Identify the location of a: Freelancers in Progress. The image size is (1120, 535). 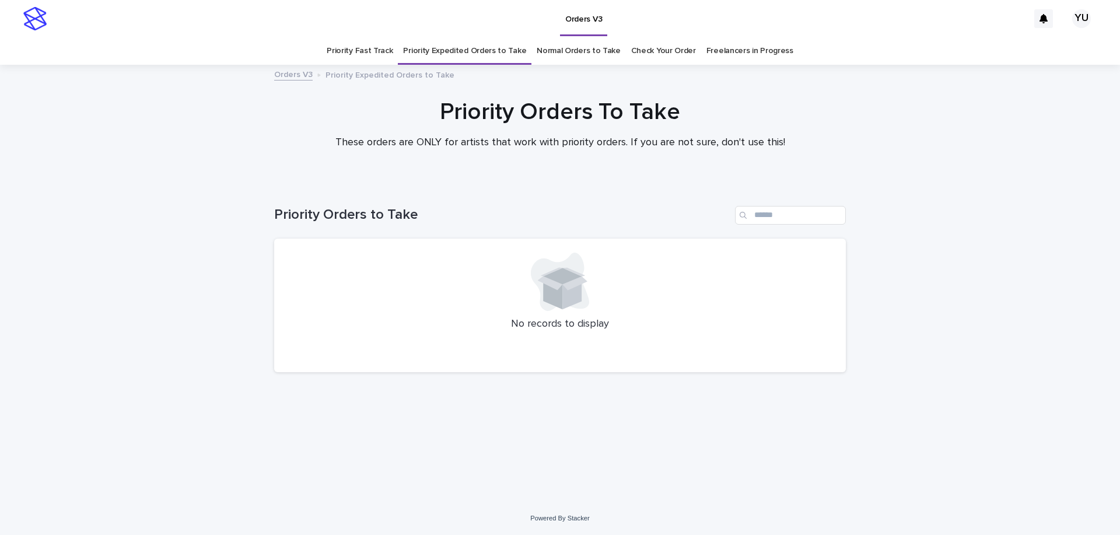
(750, 51).